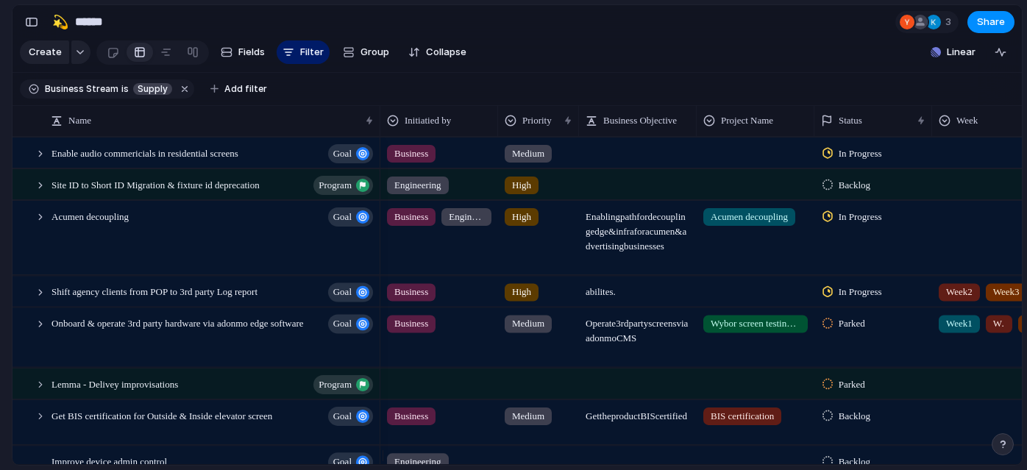 The width and height of the screenshot is (1027, 470). Describe the element at coordinates (303, 52) in the screenshot. I see `button: Filter` at that location.